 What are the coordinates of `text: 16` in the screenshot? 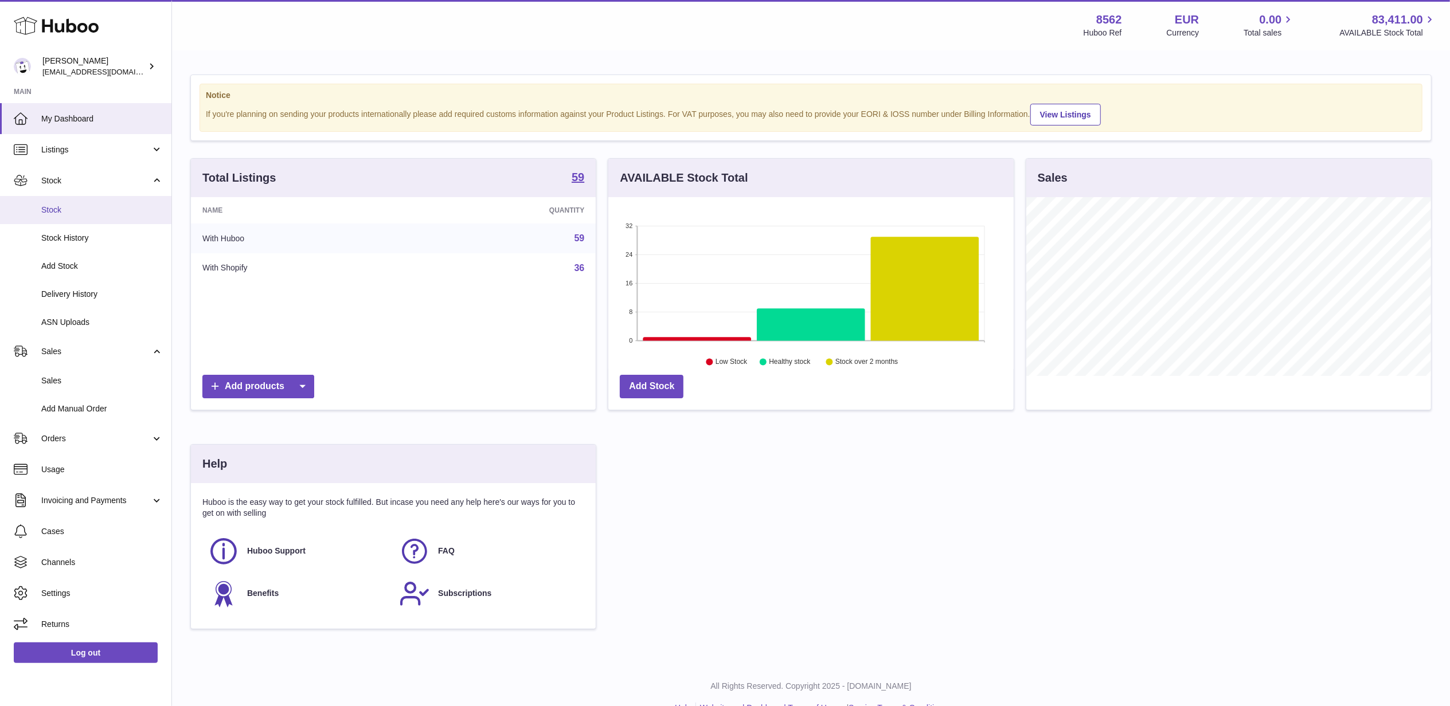 It's located at (630, 283).